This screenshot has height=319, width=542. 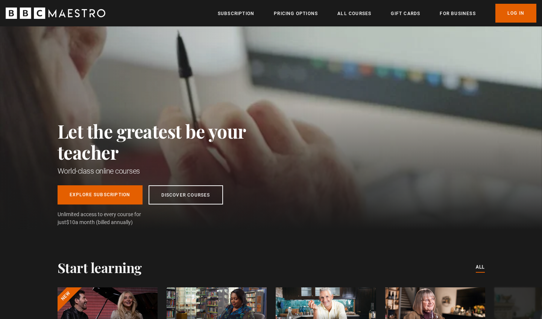 I want to click on a: For business, so click(x=457, y=14).